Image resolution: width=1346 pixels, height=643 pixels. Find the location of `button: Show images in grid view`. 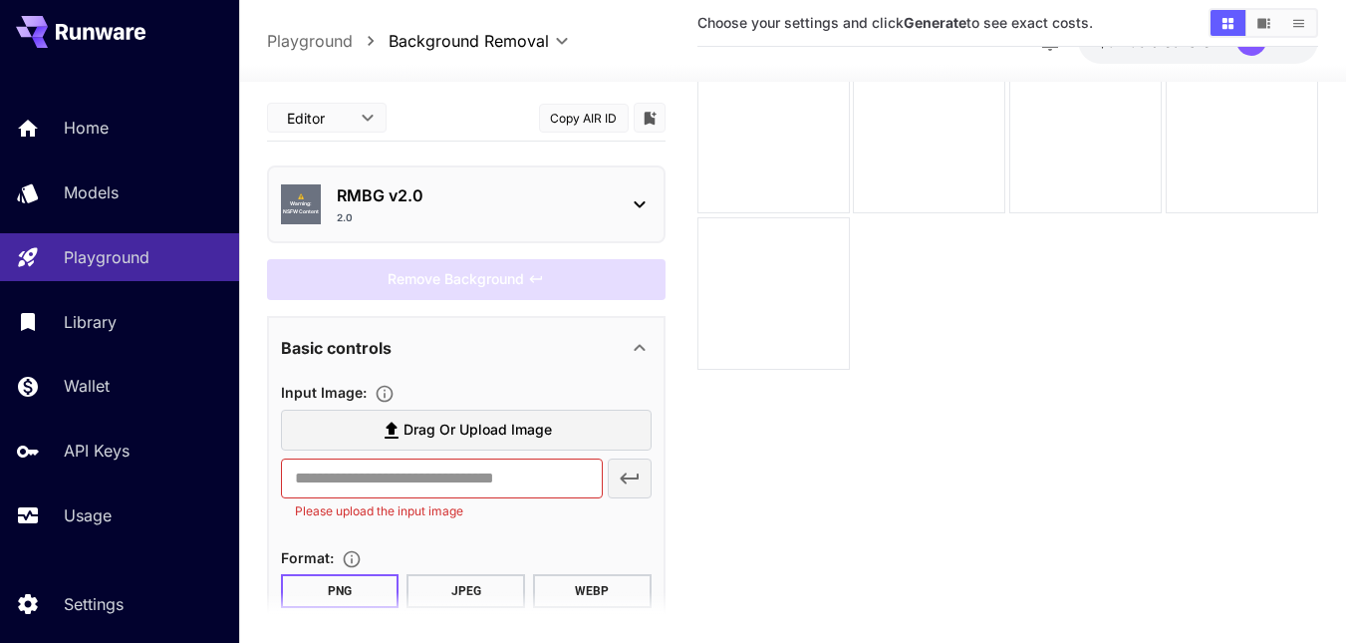

button: Show images in grid view is located at coordinates (1228, 23).